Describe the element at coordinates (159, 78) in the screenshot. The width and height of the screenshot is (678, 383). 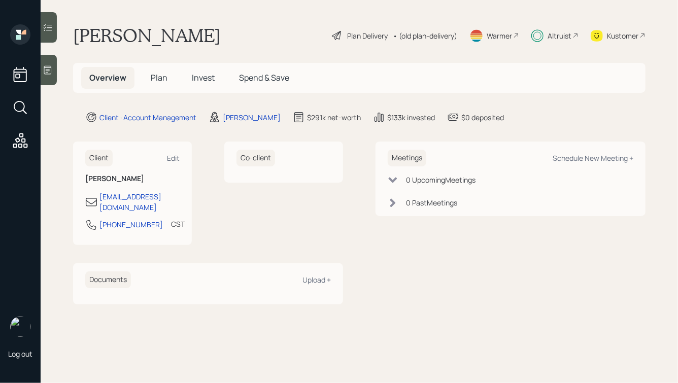
I see `span: Plan` at that location.